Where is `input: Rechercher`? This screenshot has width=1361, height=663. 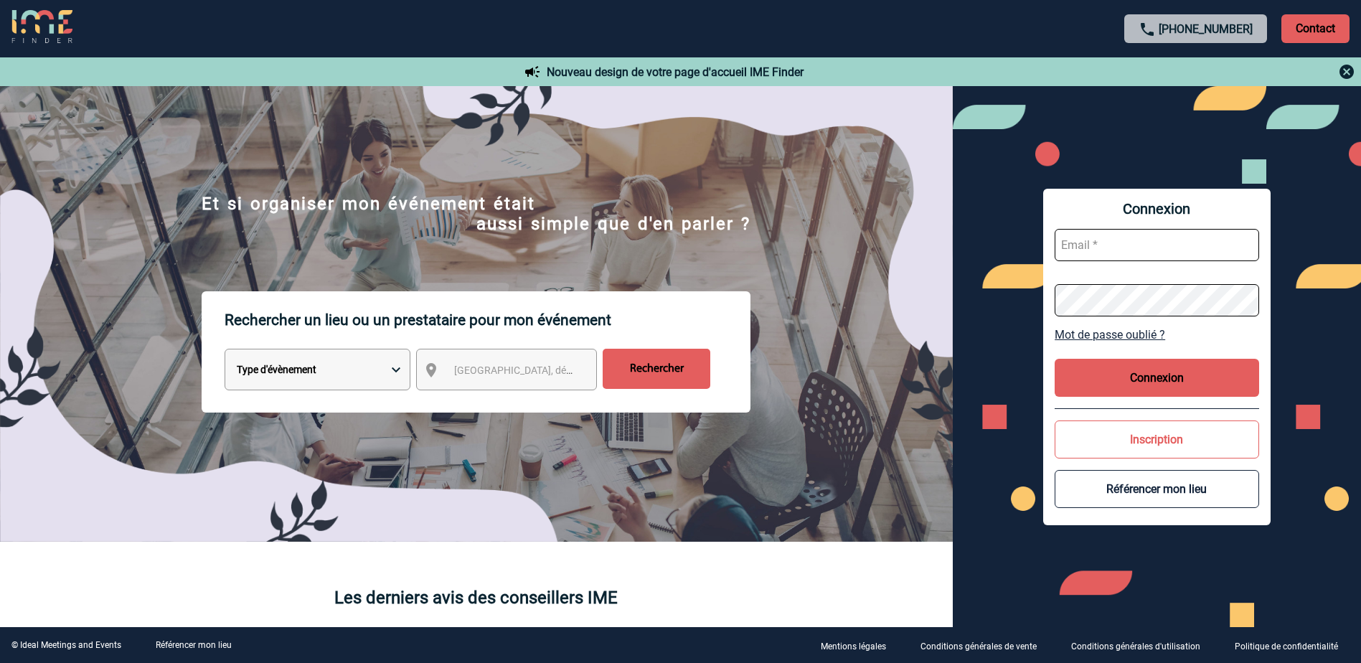 input: Rechercher is located at coordinates (656, 369).